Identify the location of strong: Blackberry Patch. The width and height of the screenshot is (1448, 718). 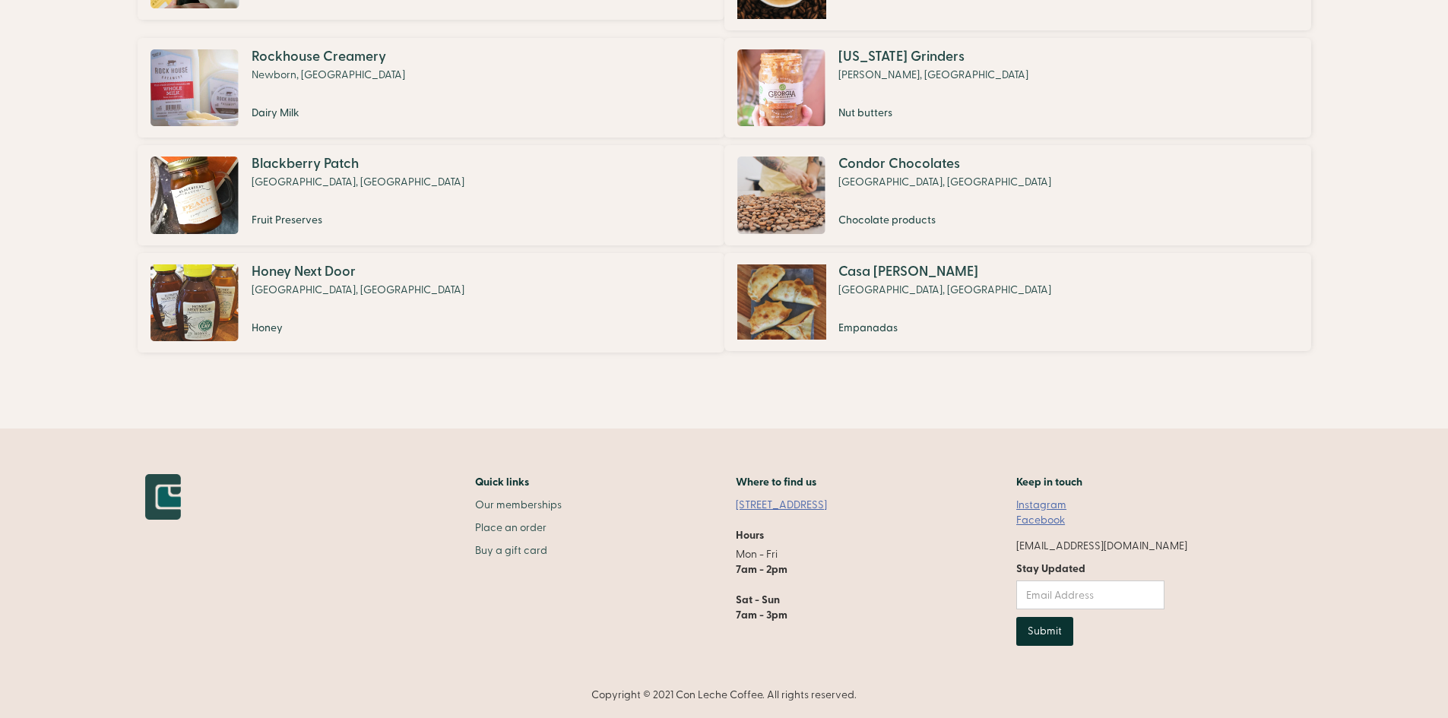
(305, 163).